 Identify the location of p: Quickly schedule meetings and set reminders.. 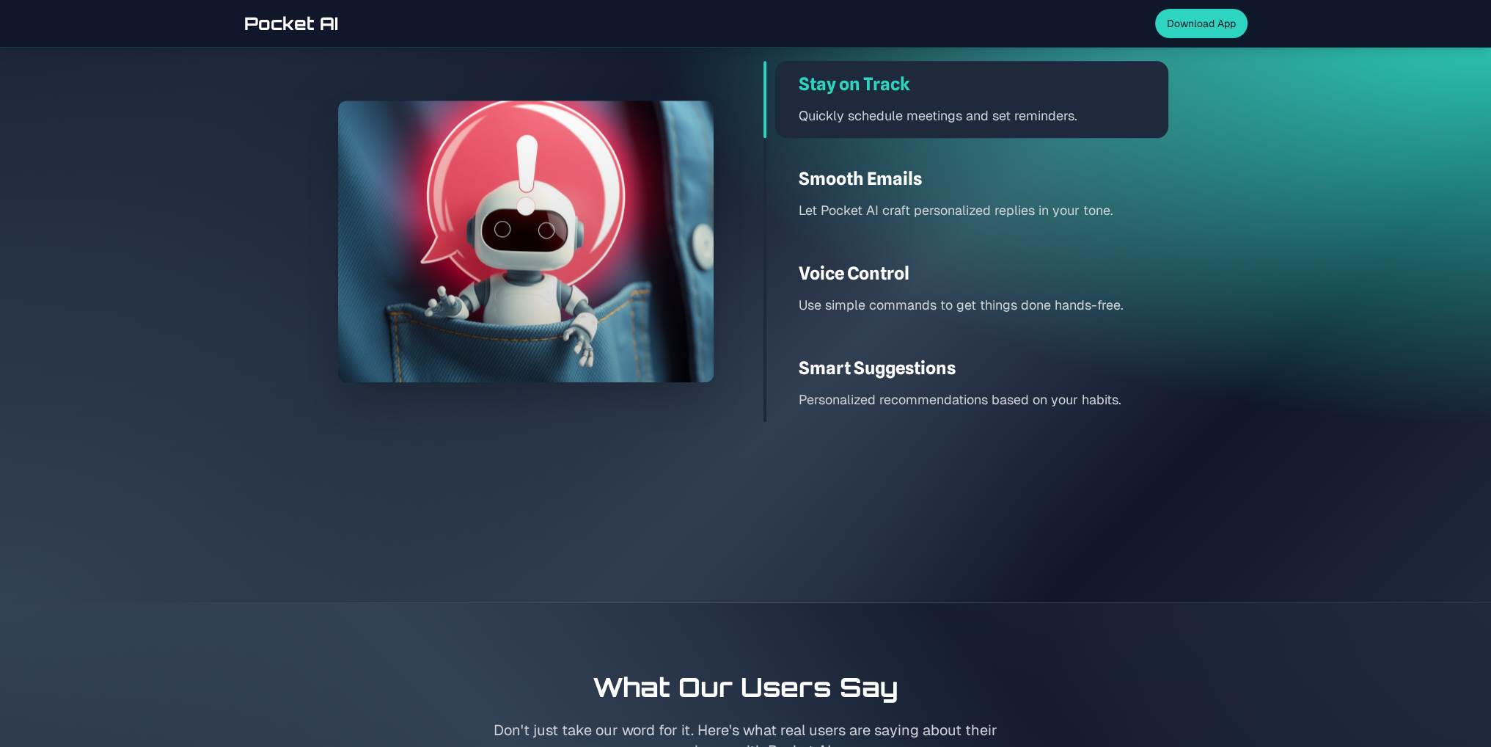
(984, 115).